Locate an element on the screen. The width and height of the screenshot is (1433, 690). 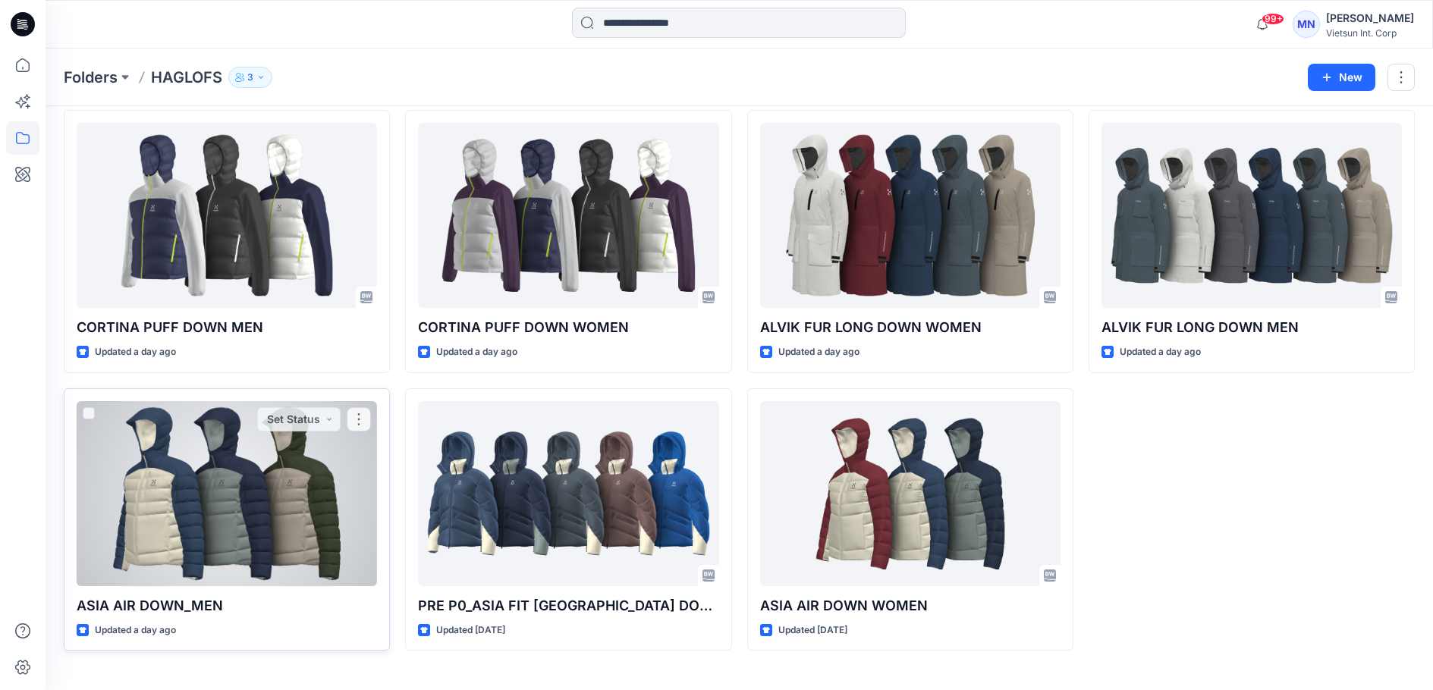
div: MN is located at coordinates (1306, 24).